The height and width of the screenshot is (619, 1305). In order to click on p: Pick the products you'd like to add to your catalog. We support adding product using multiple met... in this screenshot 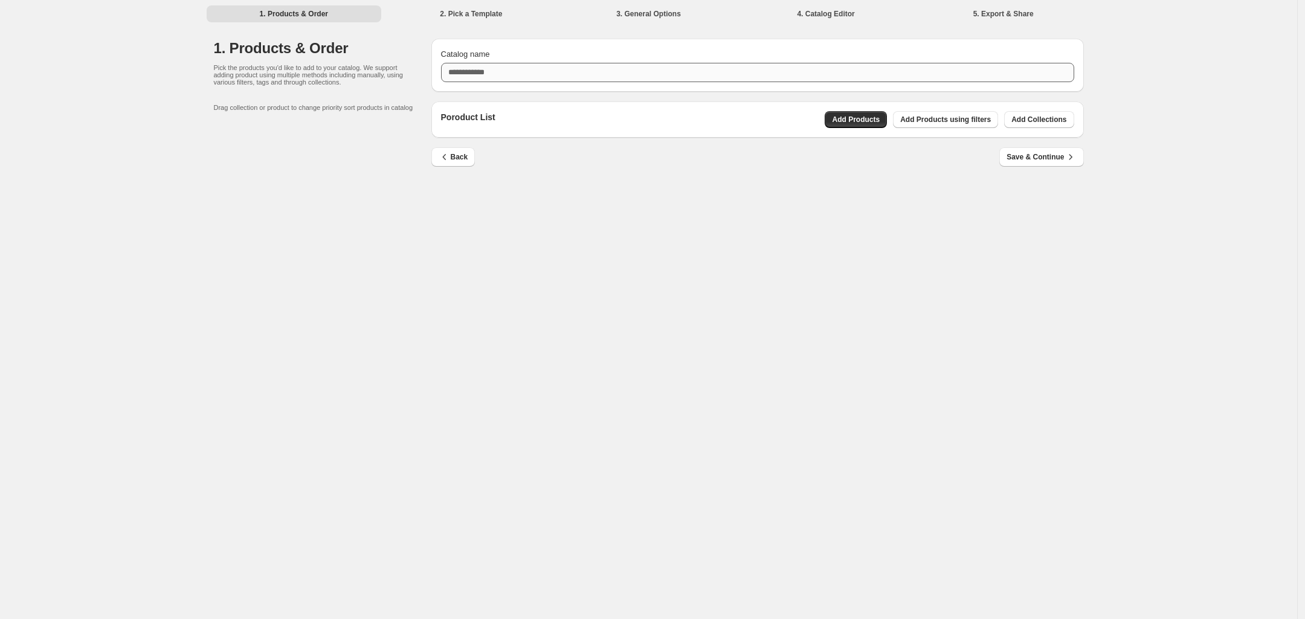, I will do `click(311, 75)`.